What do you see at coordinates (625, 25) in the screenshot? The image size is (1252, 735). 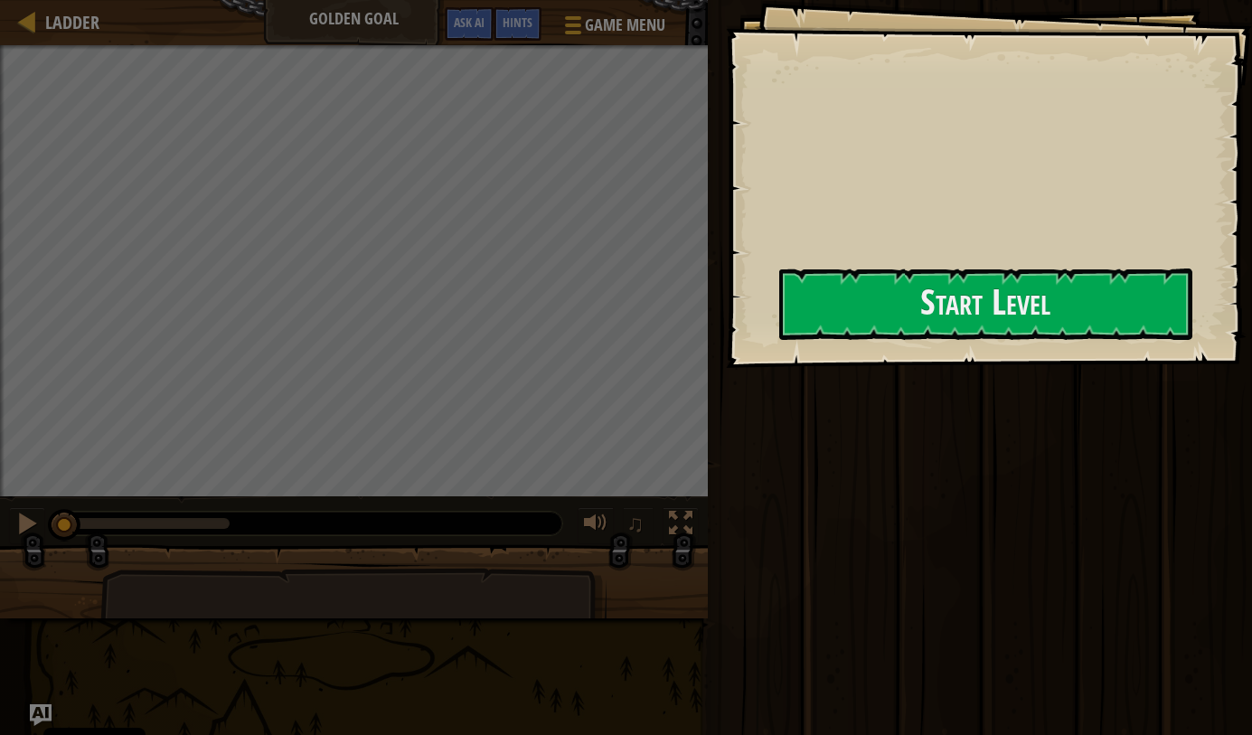 I see `span: Game Menu` at bounding box center [625, 25].